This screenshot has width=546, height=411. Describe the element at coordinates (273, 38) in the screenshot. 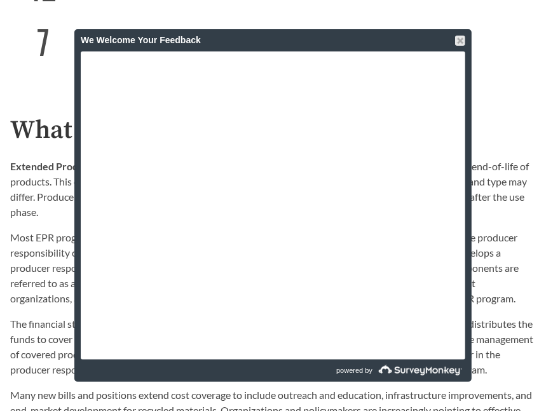

I see `p: EPR for packaging bills have passed in the U.S.` at that location.